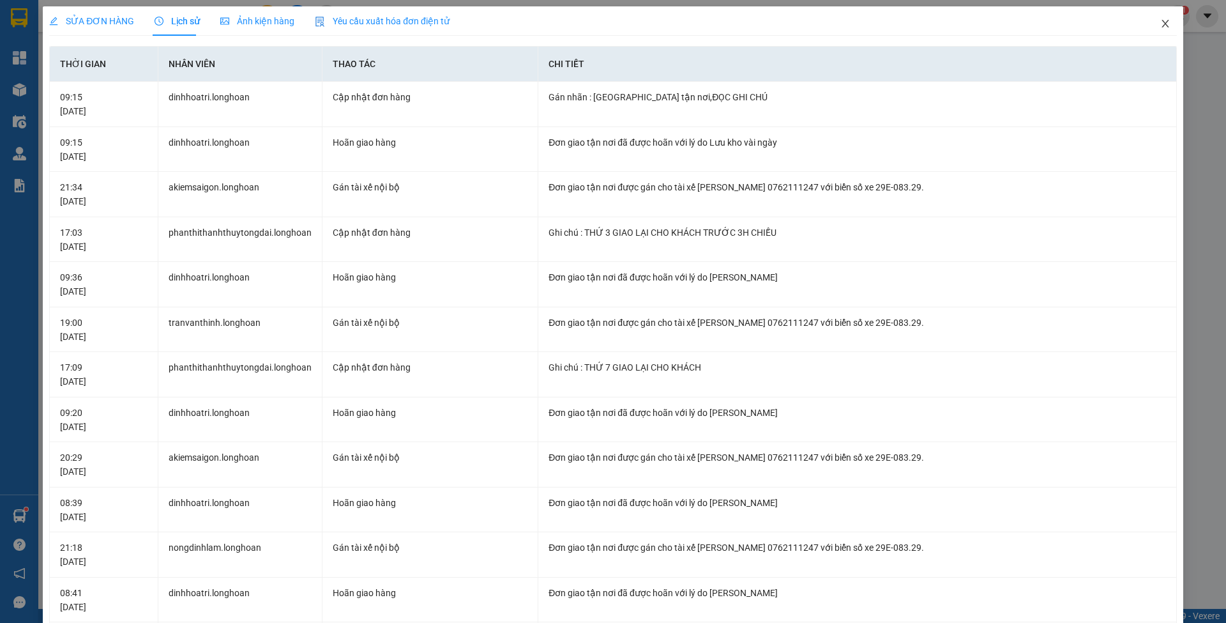 The width and height of the screenshot is (1226, 623). Describe the element at coordinates (240, 64) in the screenshot. I see `th: Nhân viên` at that location.